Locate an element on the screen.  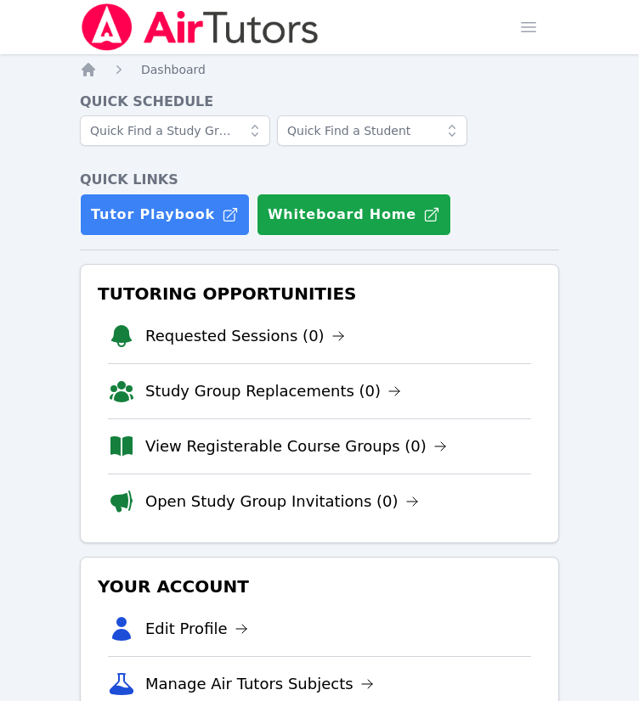
a: Manage Air Tutors Subjects is located at coordinates (259, 684).